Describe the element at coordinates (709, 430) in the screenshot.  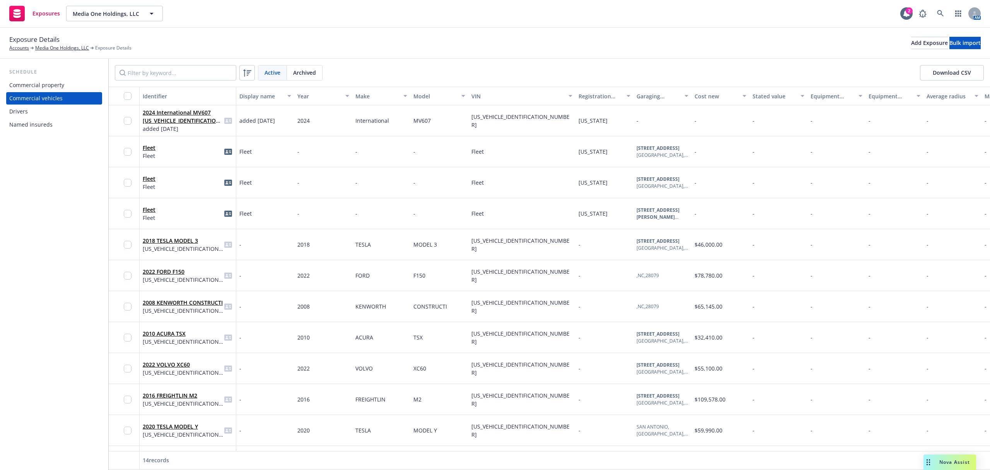
I see `span: $59,990.00` at that location.